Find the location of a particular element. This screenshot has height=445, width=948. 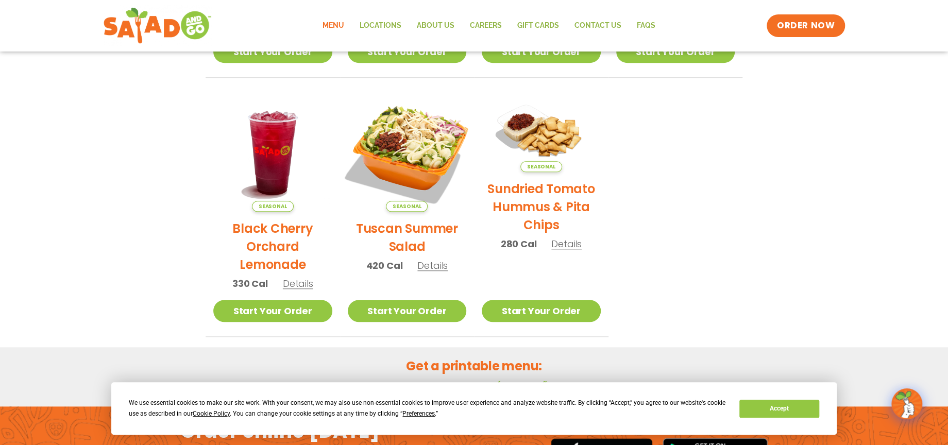

span: Preferences is located at coordinates (419, 414).